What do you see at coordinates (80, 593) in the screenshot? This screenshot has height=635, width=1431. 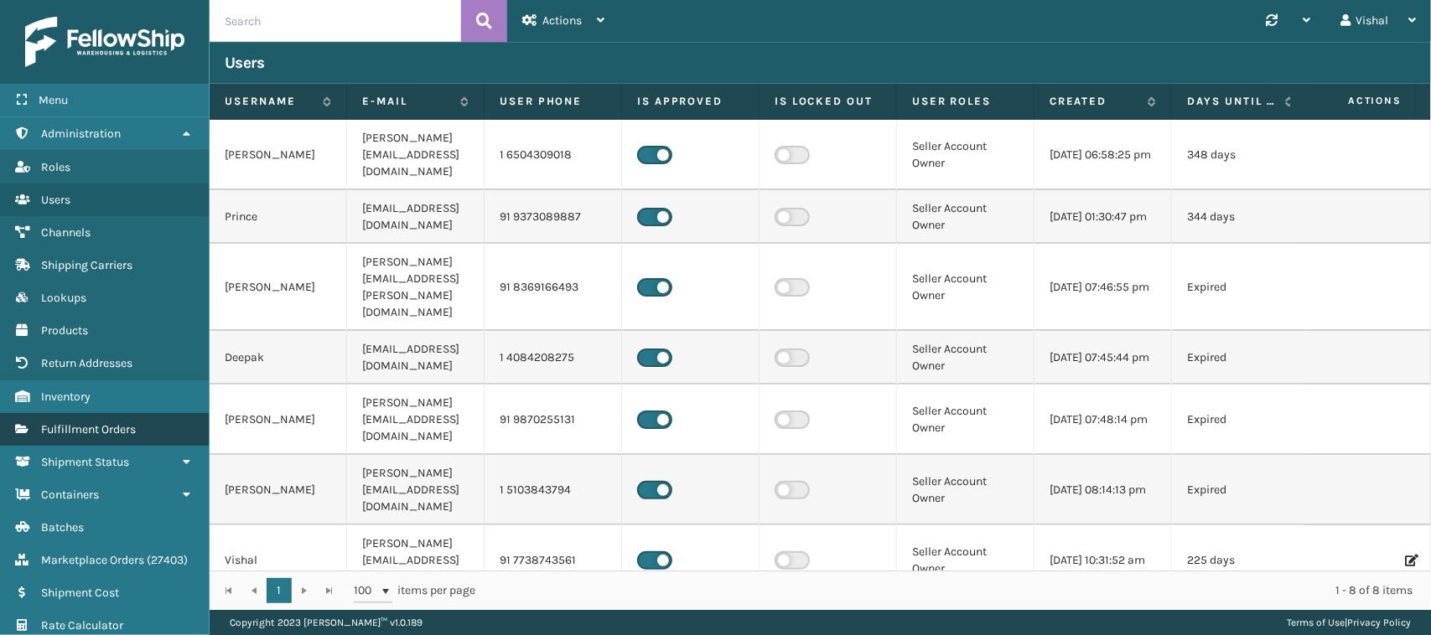 I see `span: Shipment Cost` at bounding box center [80, 593].